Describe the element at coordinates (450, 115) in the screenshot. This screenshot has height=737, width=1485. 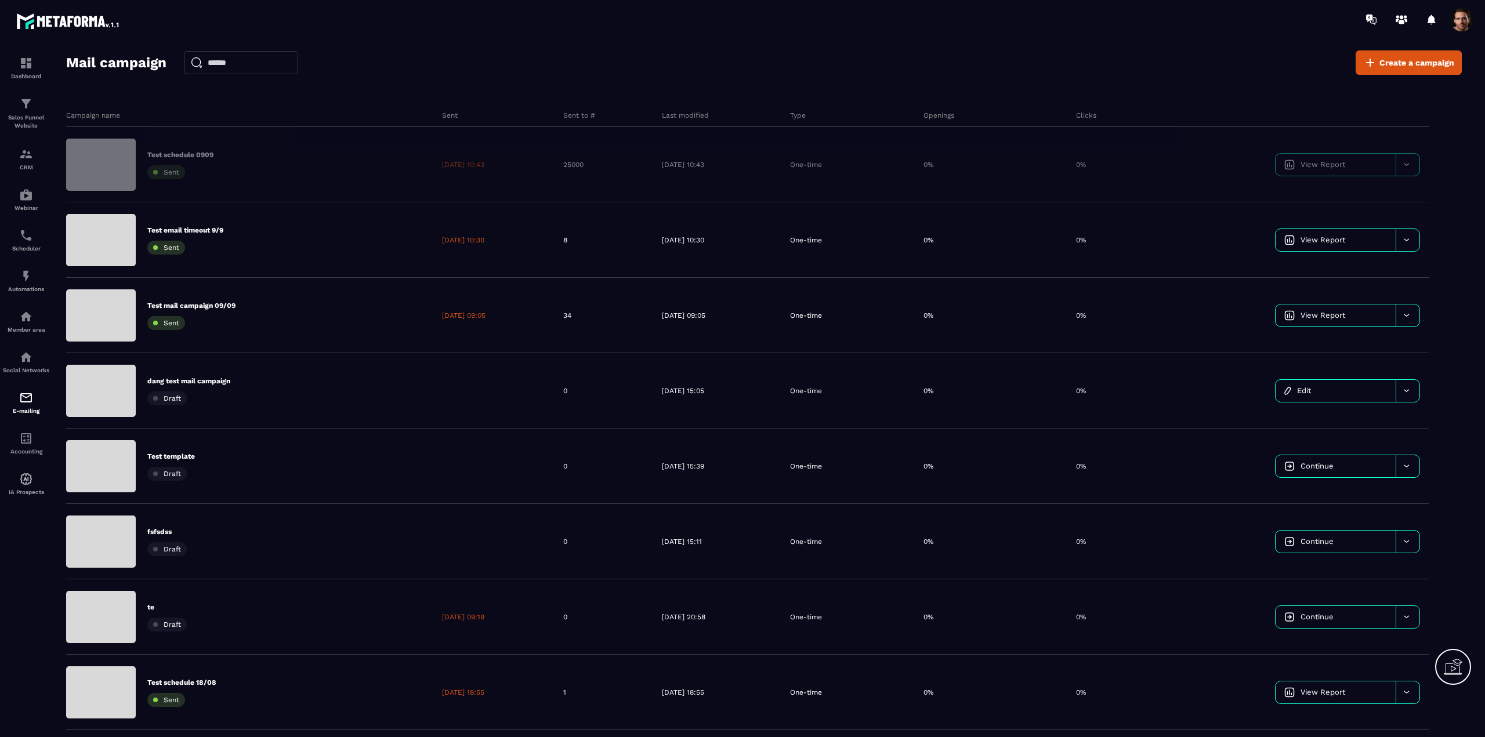
I see `p: Sent` at that location.